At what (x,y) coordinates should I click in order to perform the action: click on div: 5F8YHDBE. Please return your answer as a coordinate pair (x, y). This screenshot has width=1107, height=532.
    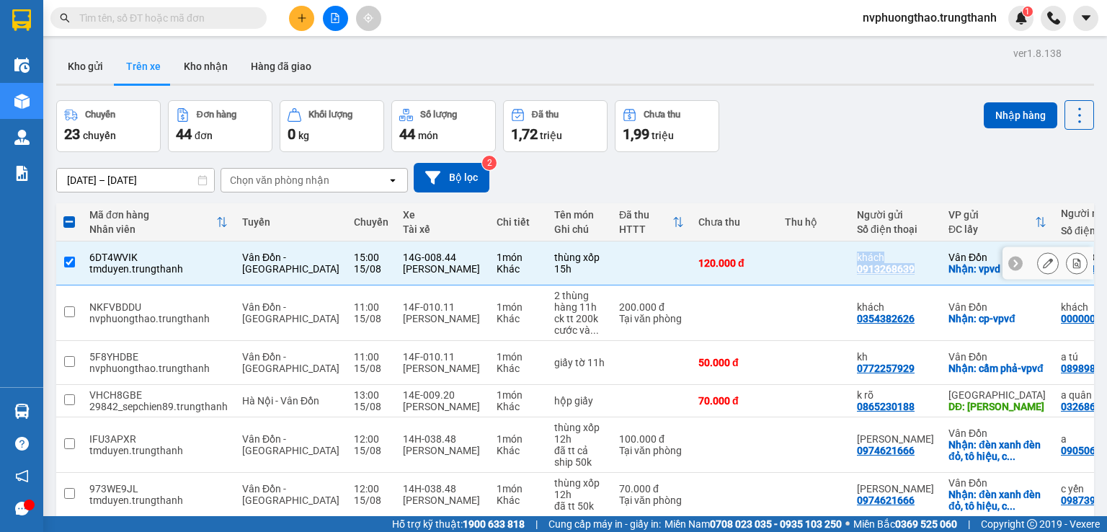
    Looking at the image, I should click on (159, 357).